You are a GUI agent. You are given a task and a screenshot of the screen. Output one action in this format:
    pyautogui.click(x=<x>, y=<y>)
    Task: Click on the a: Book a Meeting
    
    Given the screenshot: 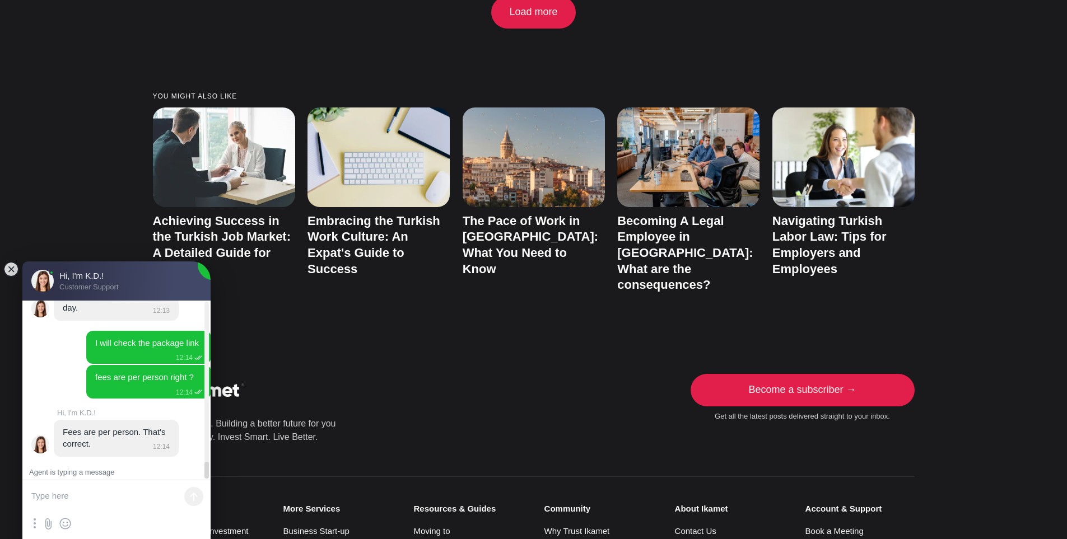 What is the action you would take?
    pyautogui.click(x=835, y=531)
    